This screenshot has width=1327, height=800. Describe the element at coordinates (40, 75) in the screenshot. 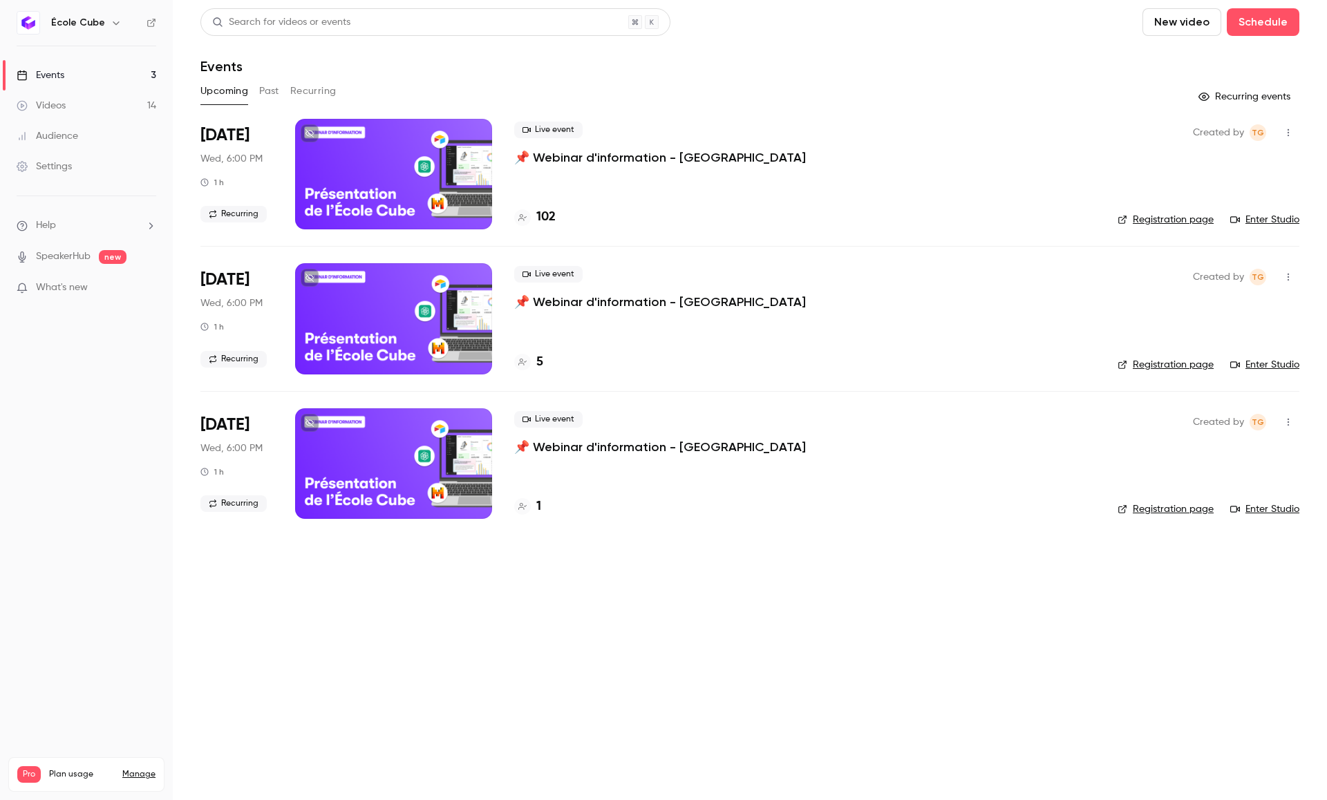

I see `div: Events` at that location.